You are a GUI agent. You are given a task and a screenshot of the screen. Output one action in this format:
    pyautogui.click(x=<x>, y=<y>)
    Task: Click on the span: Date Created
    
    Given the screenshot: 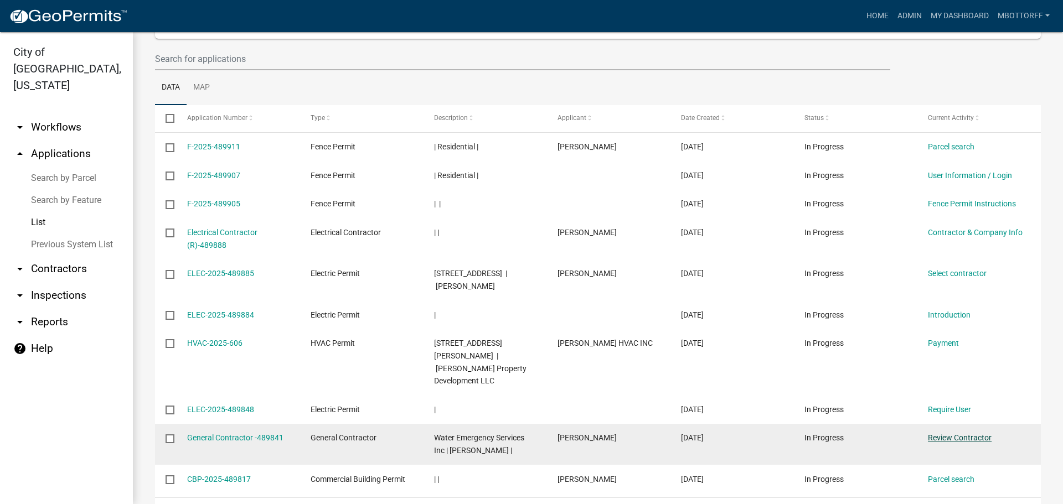 What is the action you would take?
    pyautogui.click(x=700, y=118)
    